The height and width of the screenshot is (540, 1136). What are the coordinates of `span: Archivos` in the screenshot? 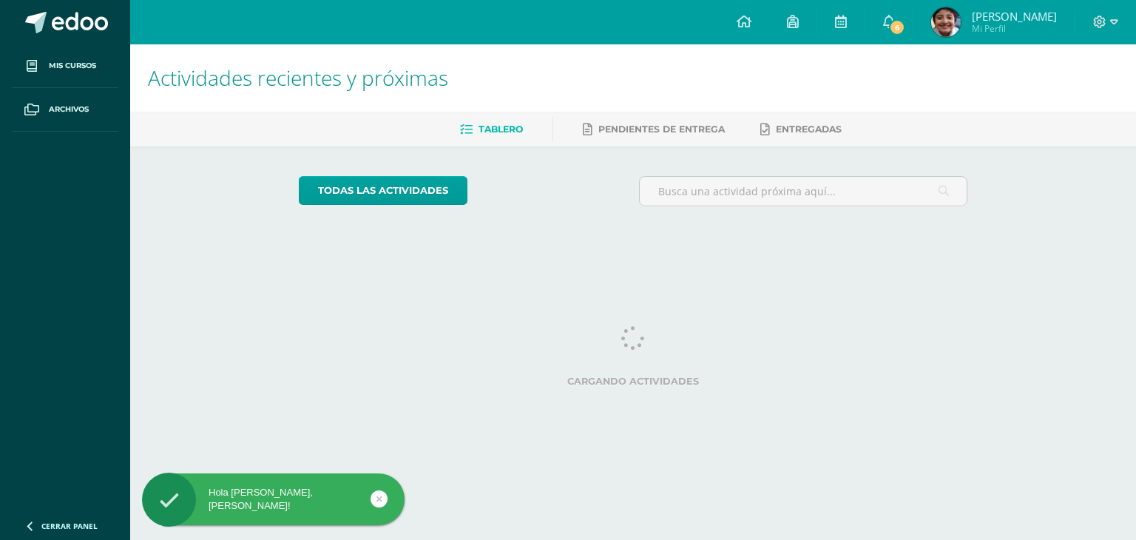 It's located at (69, 110).